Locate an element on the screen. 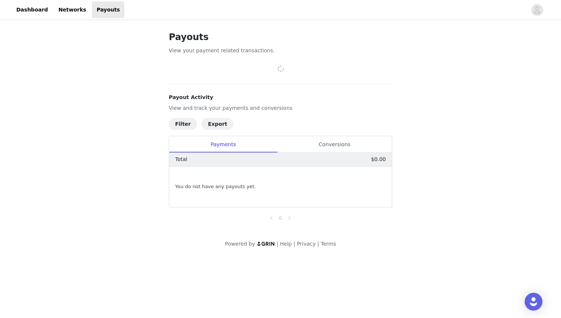  p: View and track your payments and conversions is located at coordinates (281, 108).